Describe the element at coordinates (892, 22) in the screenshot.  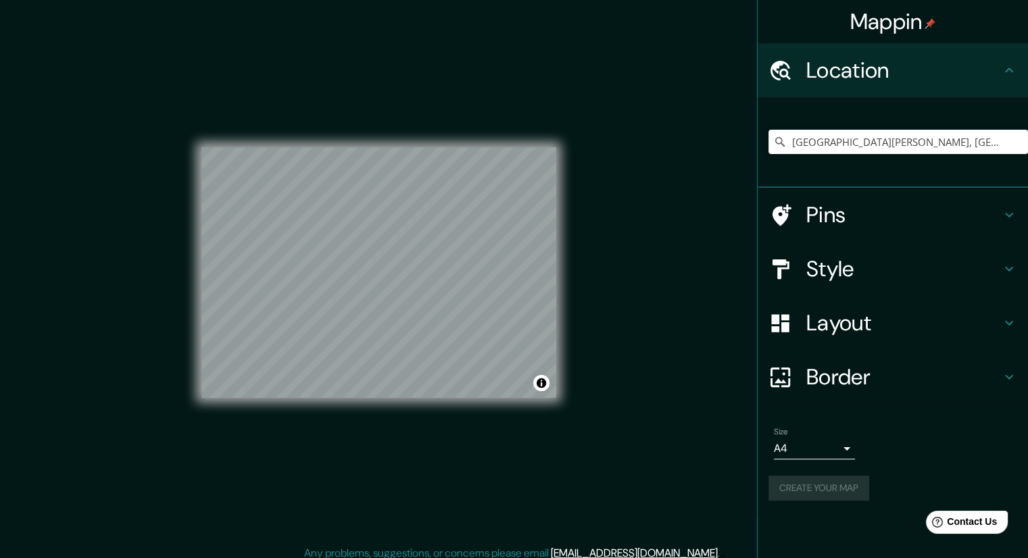
I see `h4: Mappin` at that location.